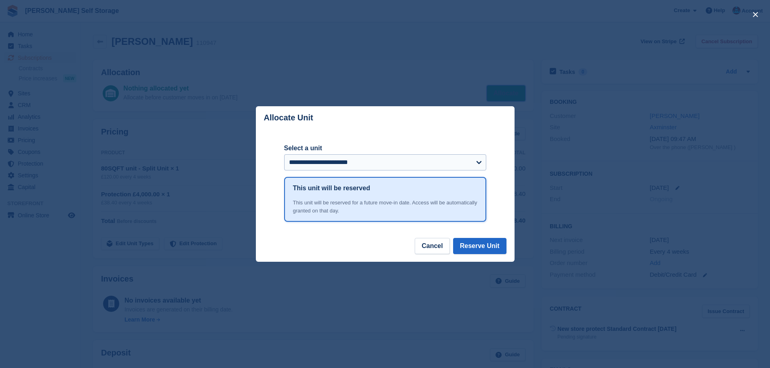 This screenshot has width=770, height=368. What do you see at coordinates (331, 188) in the screenshot?
I see `h1: This unit will be reserved` at bounding box center [331, 188].